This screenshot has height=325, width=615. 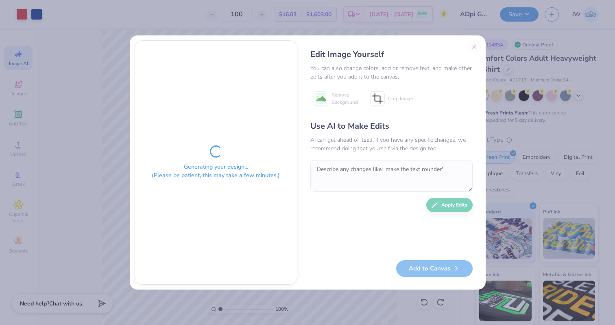 I want to click on button: Remove Background, so click(x=336, y=98).